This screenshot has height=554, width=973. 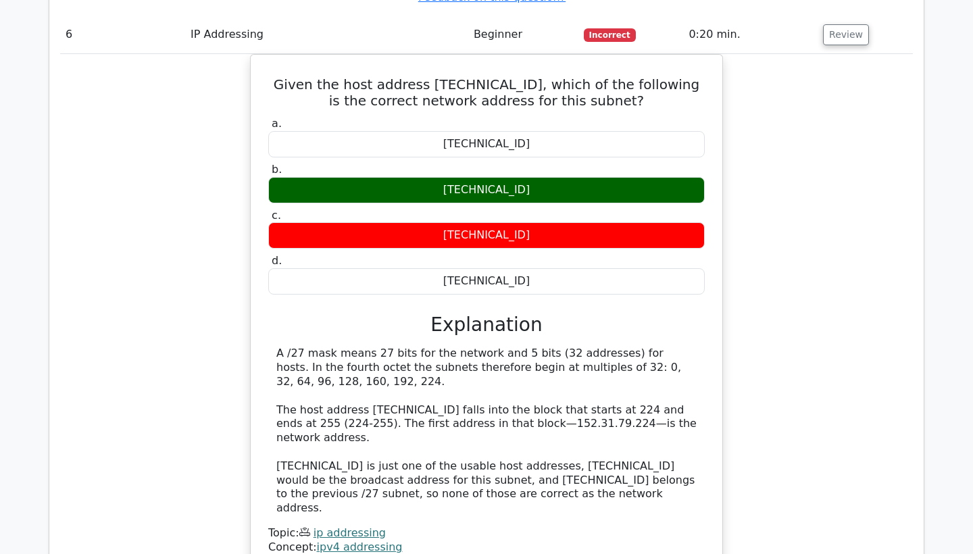 What do you see at coordinates (523, 34) in the screenshot?
I see `td: Beginner` at bounding box center [523, 34].